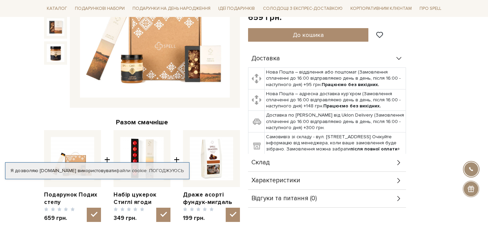  Describe the element at coordinates (167, 171) in the screenshot. I see `a: Погоджуюсь` at that location.